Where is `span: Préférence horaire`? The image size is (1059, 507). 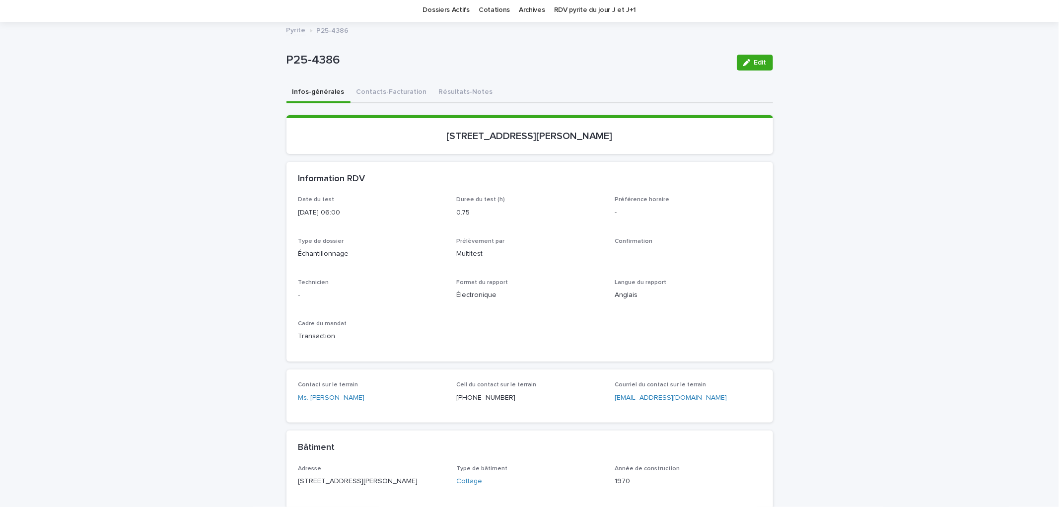
span: Préférence horaire is located at coordinates (642, 200).